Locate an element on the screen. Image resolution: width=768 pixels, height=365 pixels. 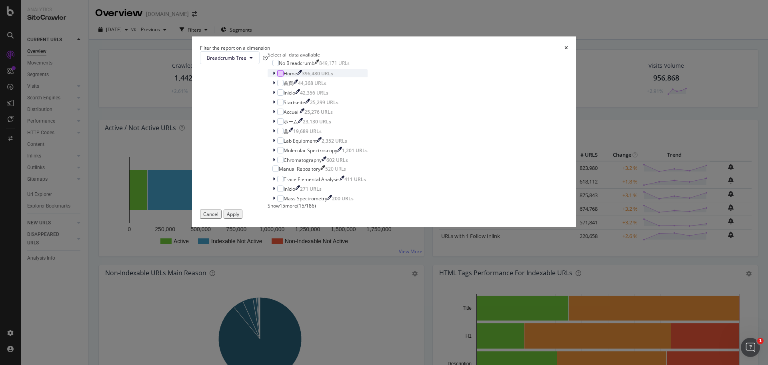
div: 396,480 URLs is located at coordinates (318, 73).